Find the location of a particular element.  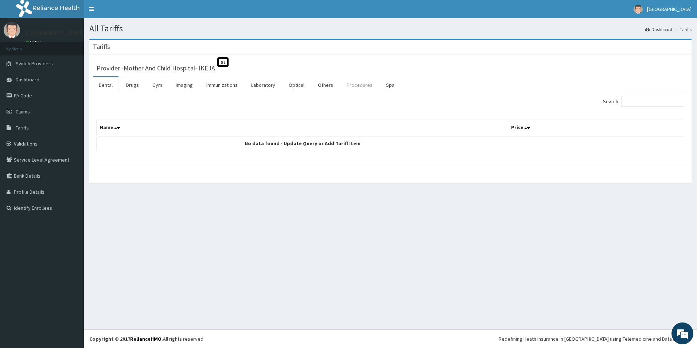

h3: Tariffs is located at coordinates (101, 47).